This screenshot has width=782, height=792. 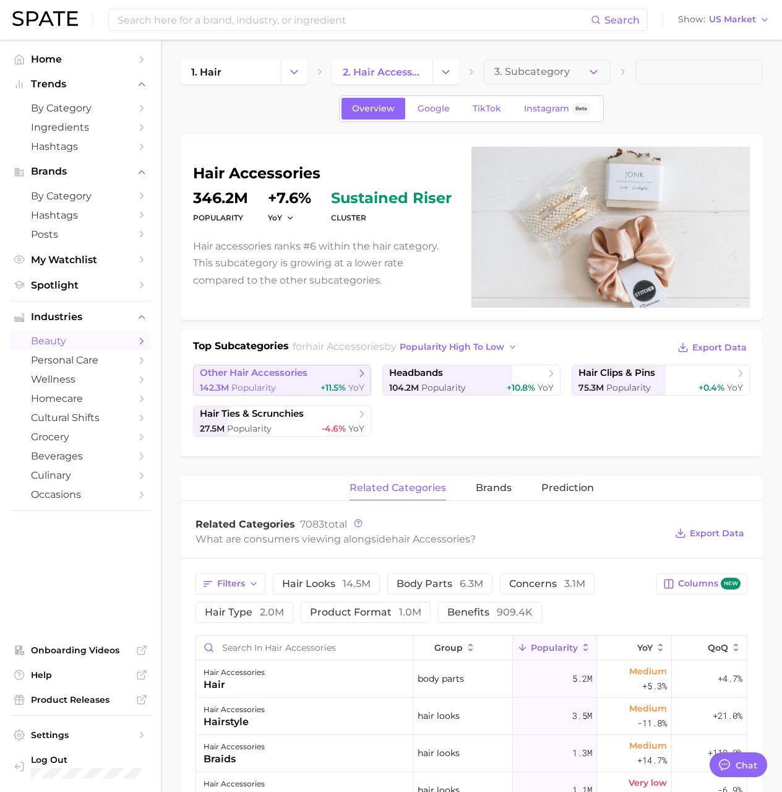 I want to click on span: Onboarding Videos, so click(x=80, y=650).